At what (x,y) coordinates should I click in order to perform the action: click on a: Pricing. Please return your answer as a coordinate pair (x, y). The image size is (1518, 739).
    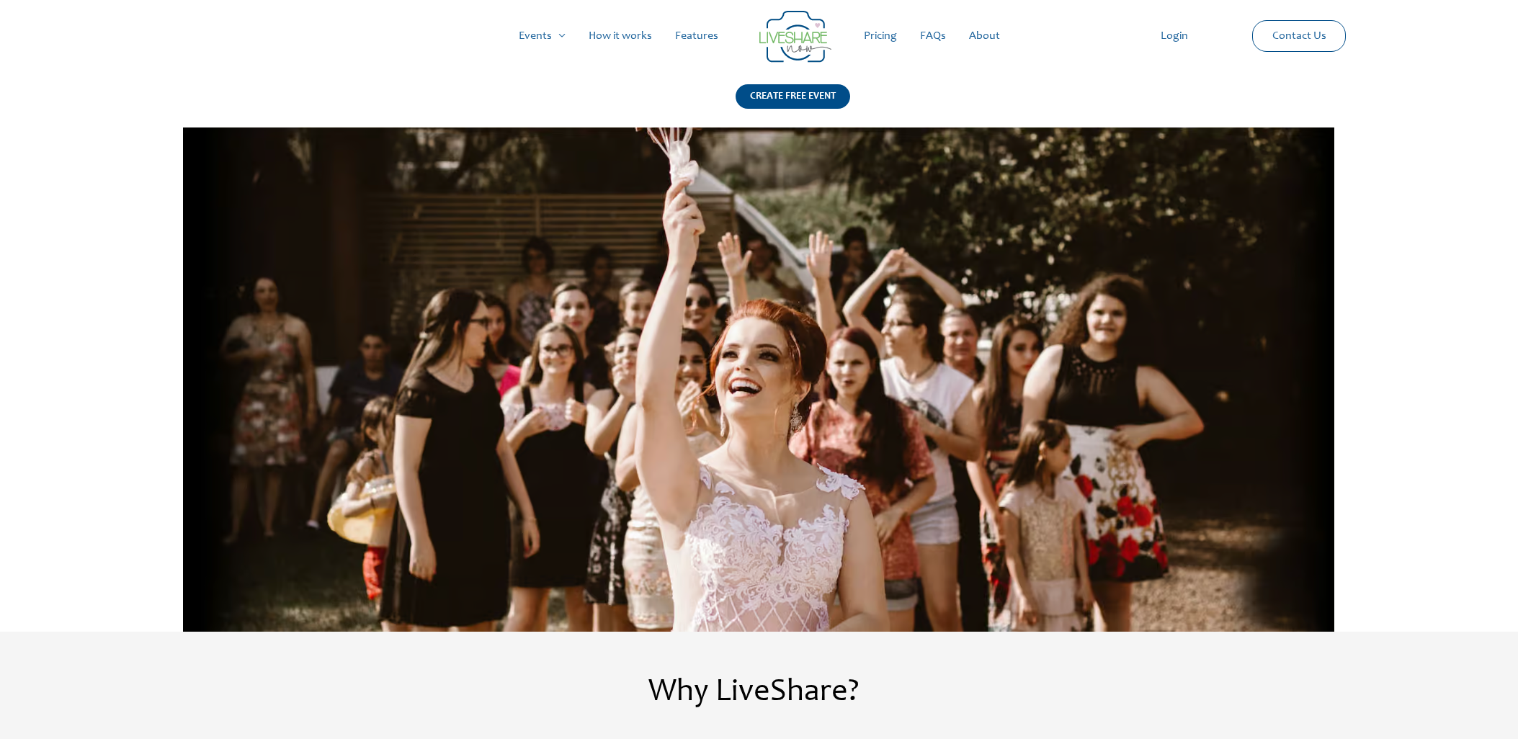
    Looking at the image, I should click on (880, 36).